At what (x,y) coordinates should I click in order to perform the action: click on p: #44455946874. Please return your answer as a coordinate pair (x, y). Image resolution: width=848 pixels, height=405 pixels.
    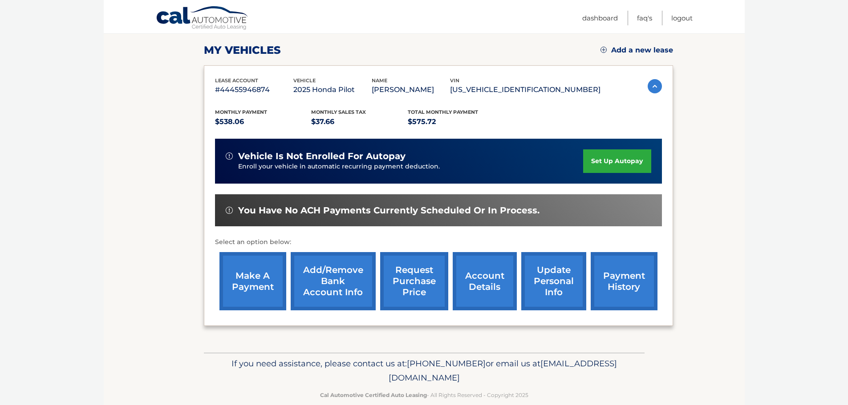
    Looking at the image, I should click on (254, 90).